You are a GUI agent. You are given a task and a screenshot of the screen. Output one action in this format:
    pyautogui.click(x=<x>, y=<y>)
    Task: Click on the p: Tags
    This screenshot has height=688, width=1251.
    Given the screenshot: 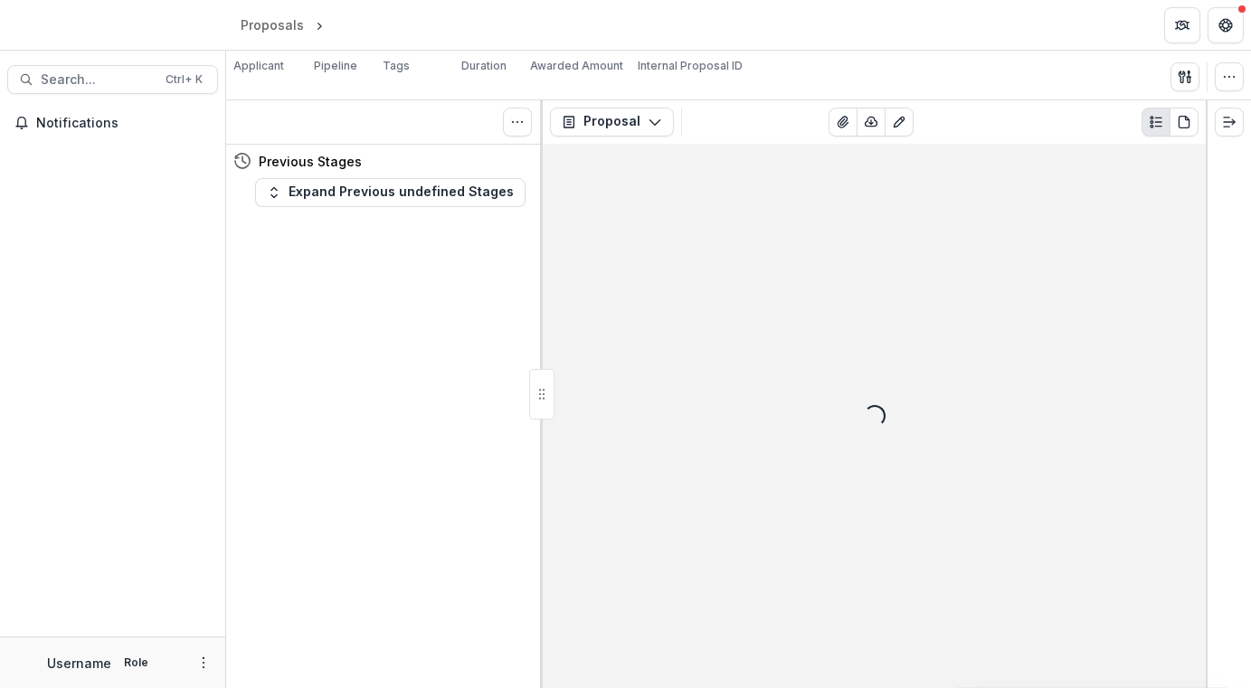 What is the action you would take?
    pyautogui.click(x=396, y=66)
    